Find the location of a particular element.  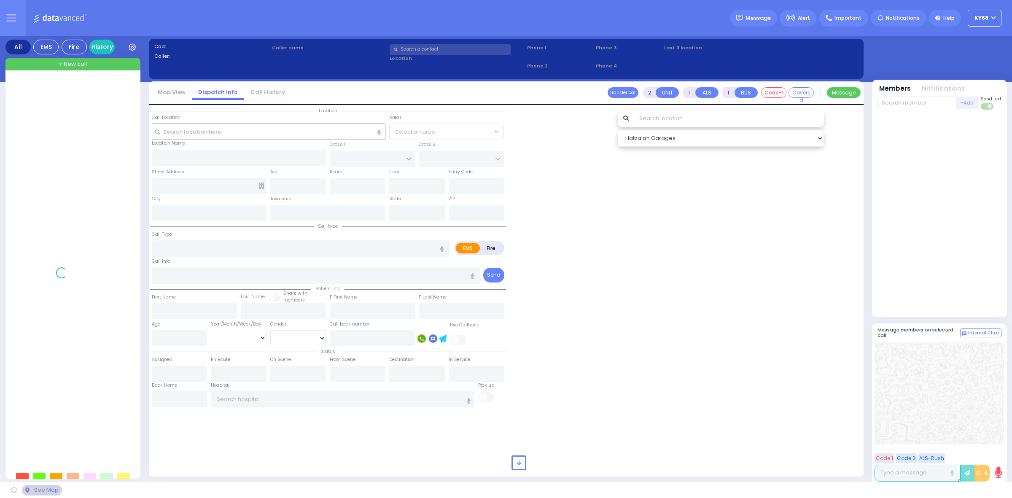

span: Patient info is located at coordinates (328, 288).